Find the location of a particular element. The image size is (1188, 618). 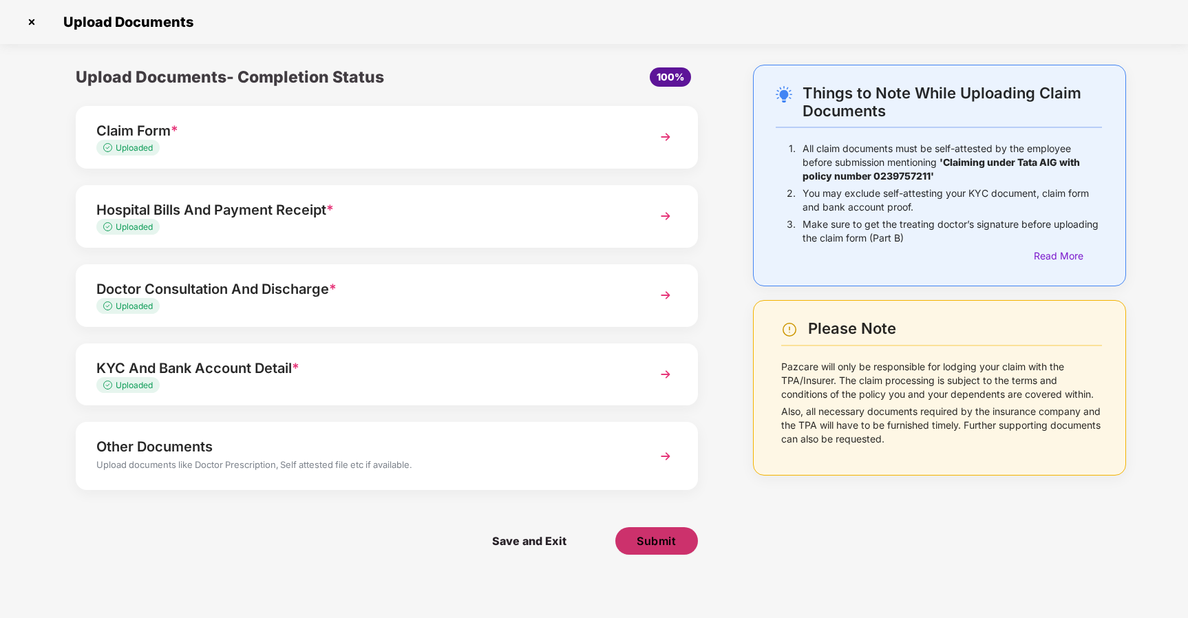

span: 100% is located at coordinates (671, 76).